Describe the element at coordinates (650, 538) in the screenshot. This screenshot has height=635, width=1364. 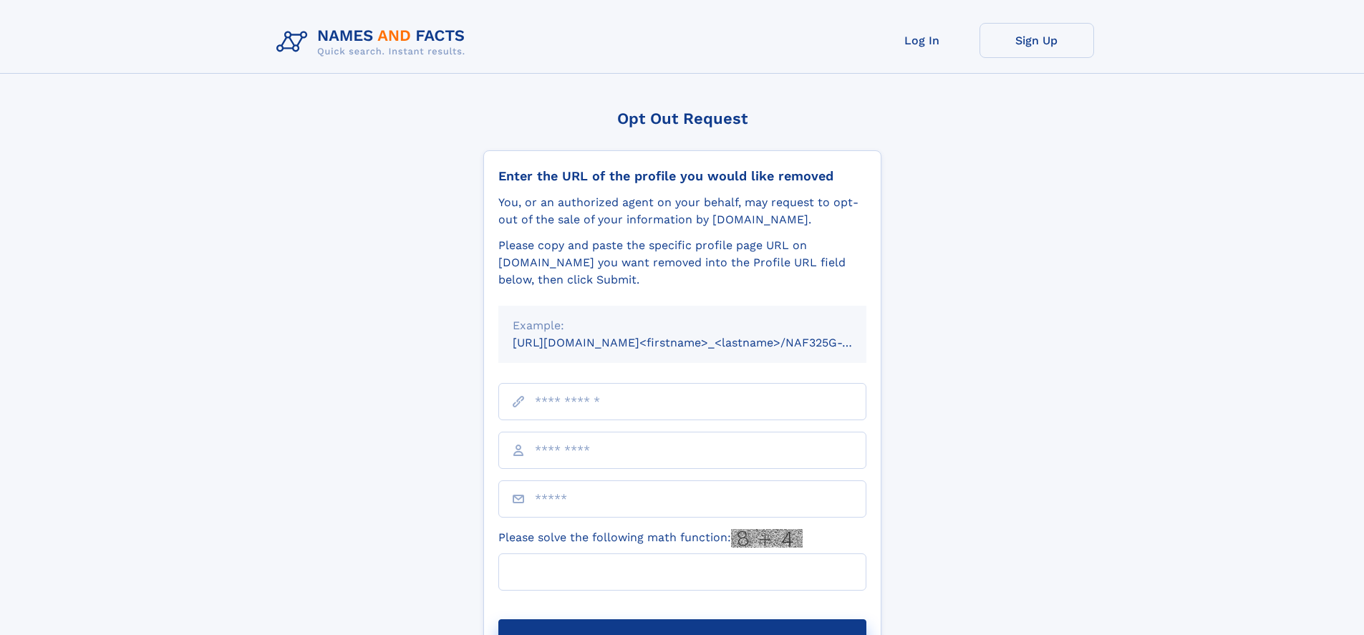
I see `label: Please solve the following math function:` at that location.